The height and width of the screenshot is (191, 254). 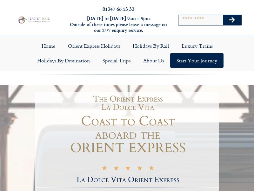 I want to click on h1: The Orient Express La Dolce Vita, so click(x=128, y=103).